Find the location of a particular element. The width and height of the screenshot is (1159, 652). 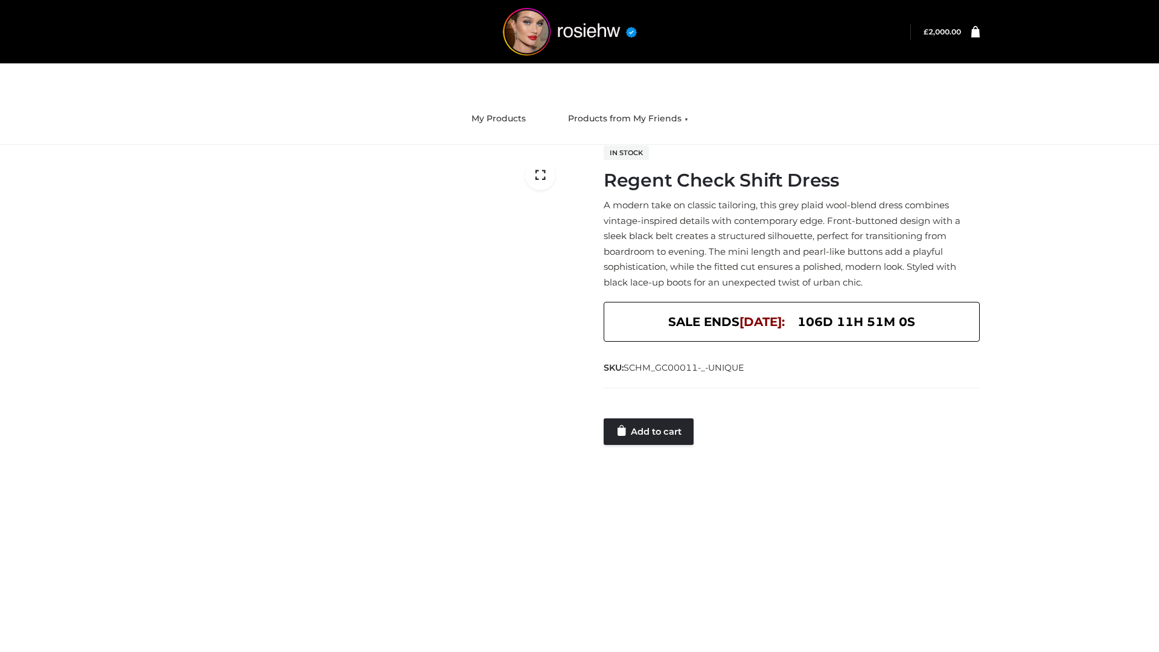

a: £2,000.00 is located at coordinates (942, 31).